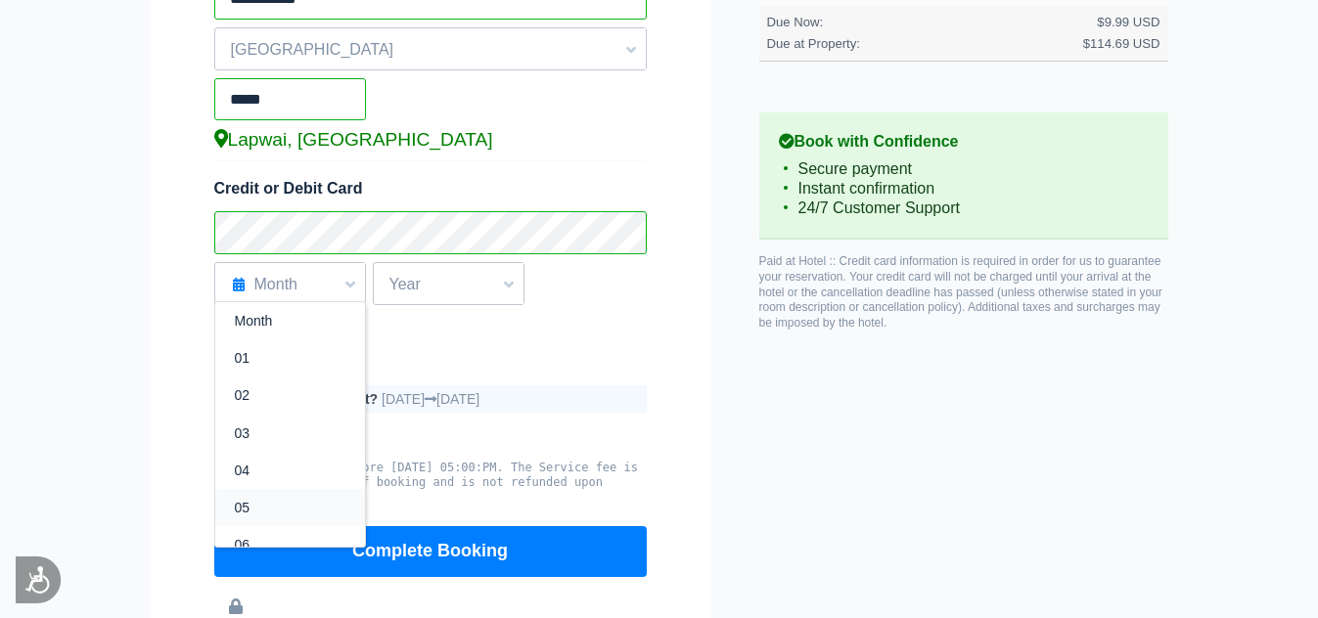  What do you see at coordinates (290, 358) in the screenshot?
I see `label: 01` at bounding box center [290, 358].